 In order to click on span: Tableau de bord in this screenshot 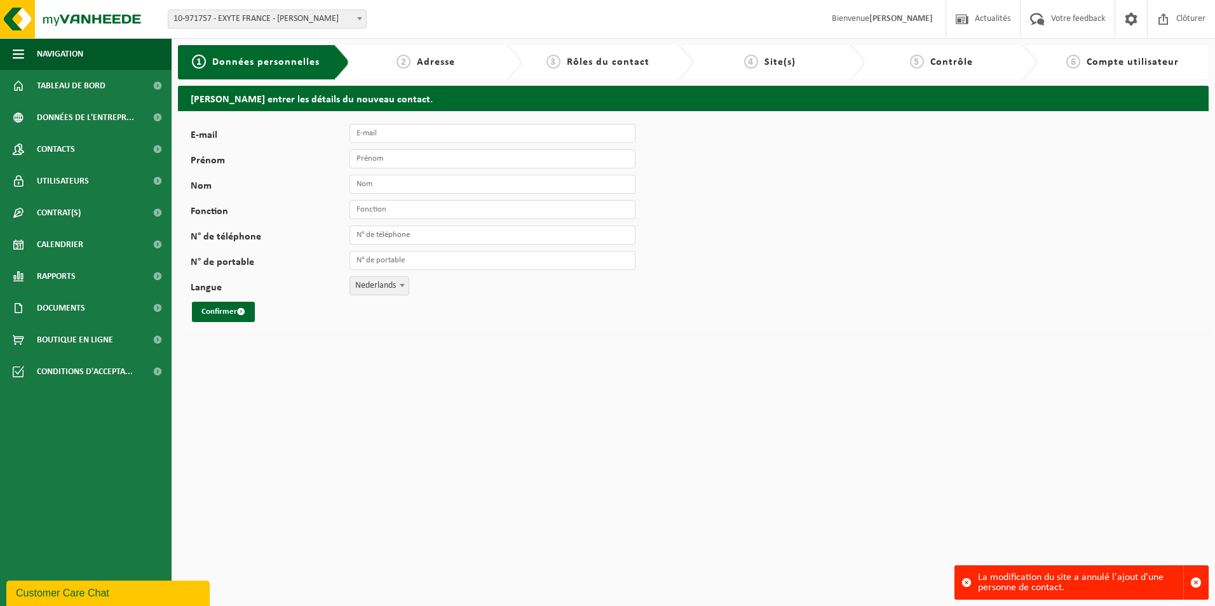, I will do `click(71, 86)`.